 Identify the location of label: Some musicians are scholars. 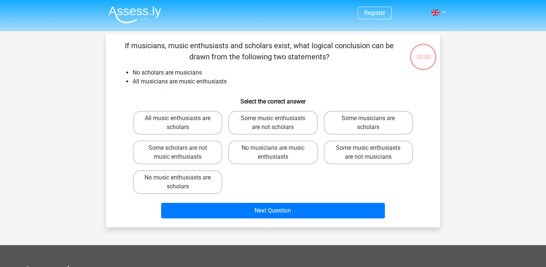
(369, 123).